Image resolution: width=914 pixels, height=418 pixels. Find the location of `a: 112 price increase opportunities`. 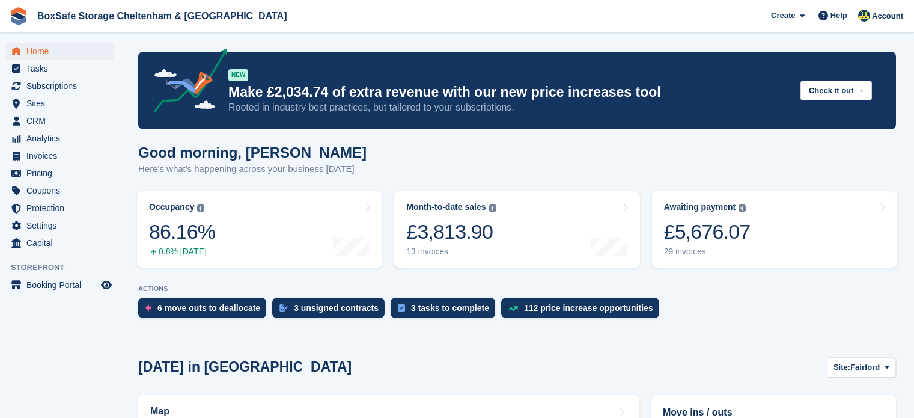

a: 112 price increase opportunities is located at coordinates (583, 311).